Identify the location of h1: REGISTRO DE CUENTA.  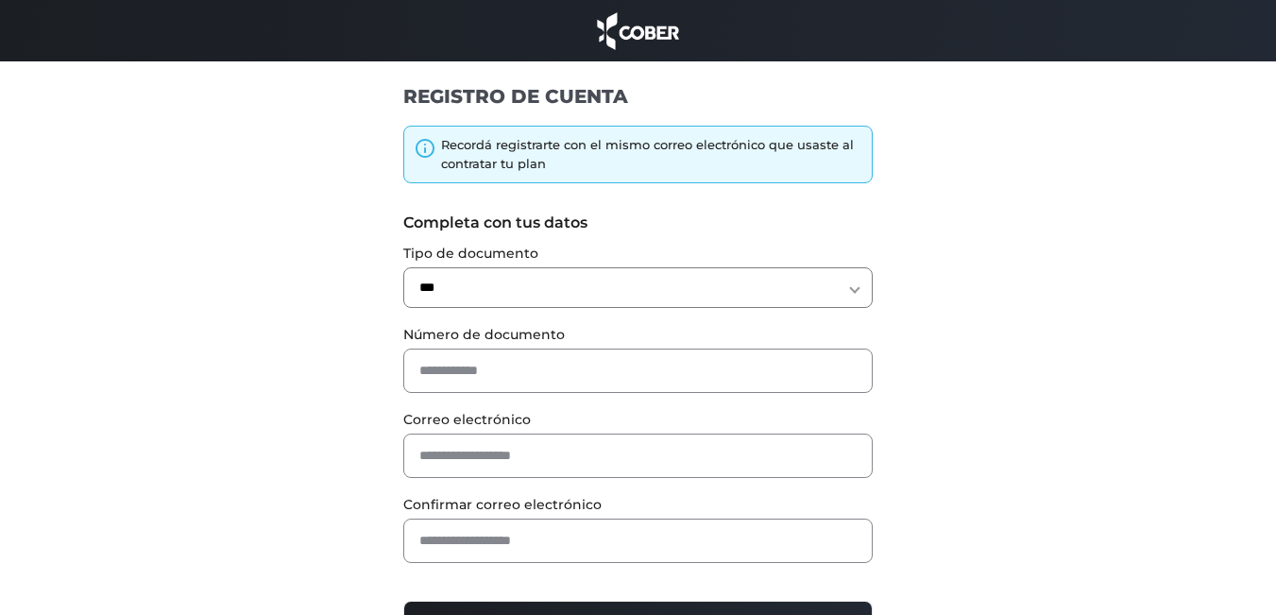
(638, 96).